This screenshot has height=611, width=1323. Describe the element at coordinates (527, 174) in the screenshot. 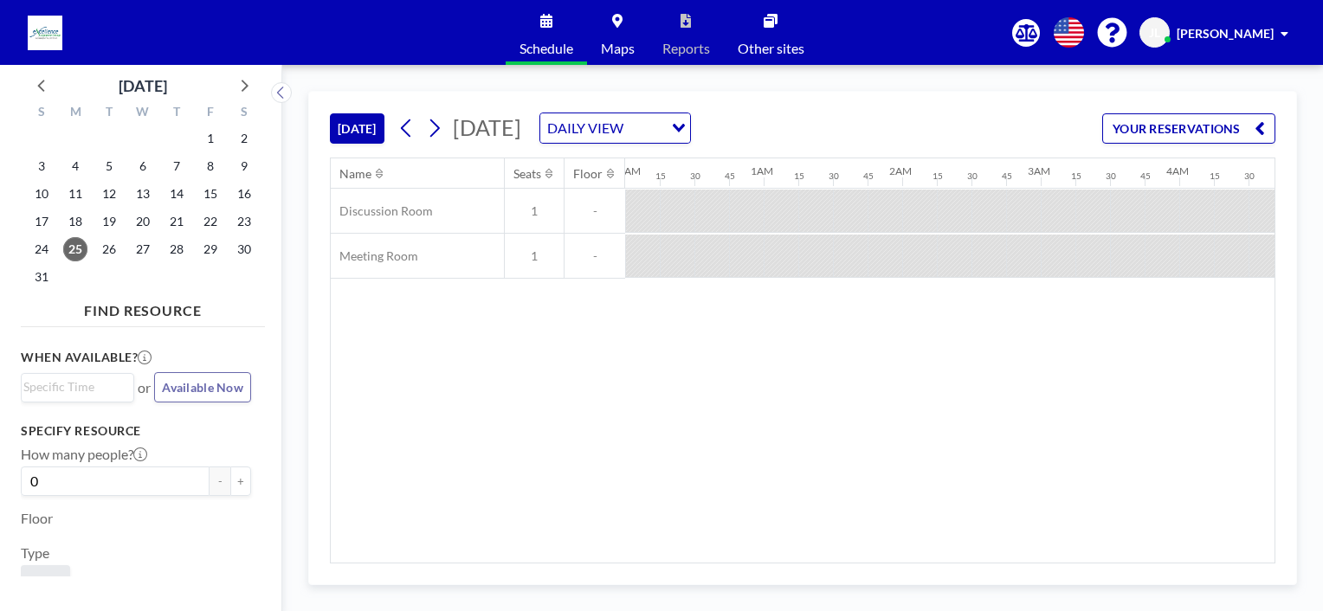

I see `div: Seats` at that location.